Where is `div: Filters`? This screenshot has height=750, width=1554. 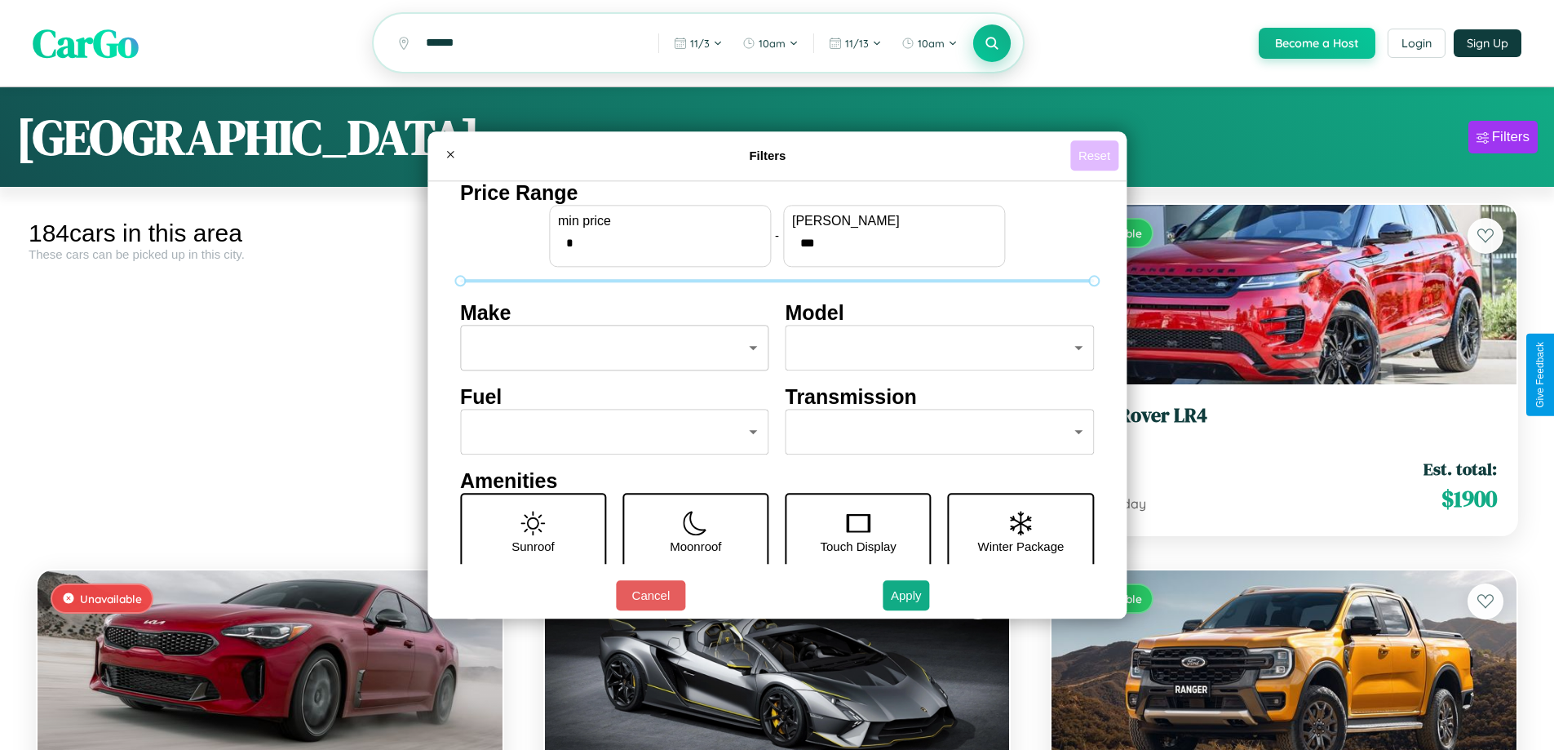 div: Filters is located at coordinates (1510, 137).